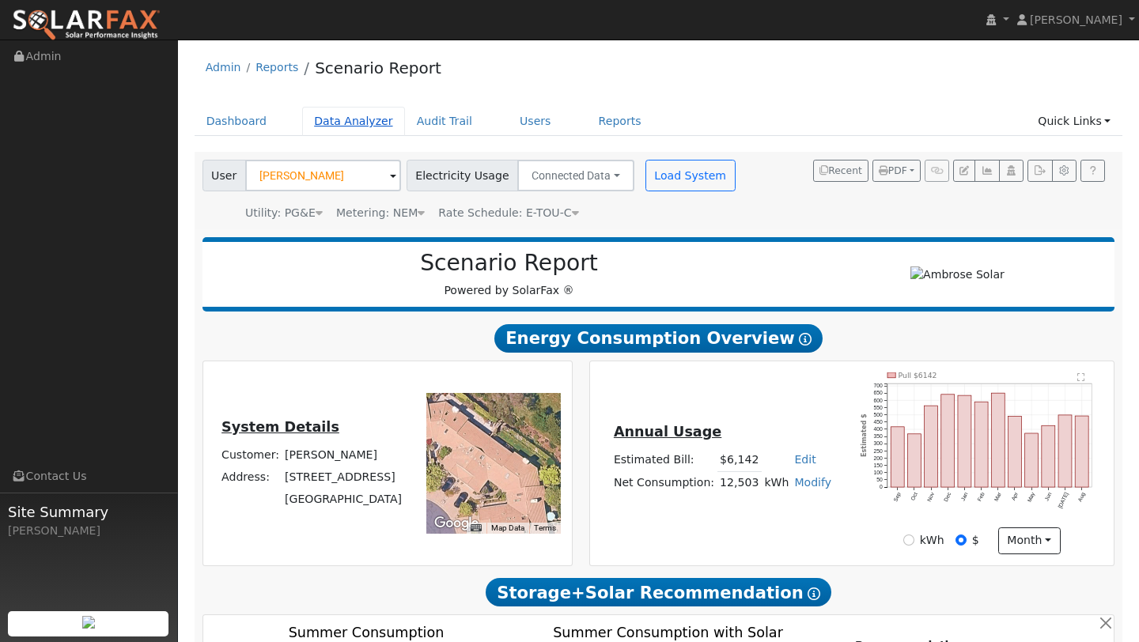 This screenshot has width=1139, height=642. Describe the element at coordinates (535, 121) in the screenshot. I see `a: Users` at that location.